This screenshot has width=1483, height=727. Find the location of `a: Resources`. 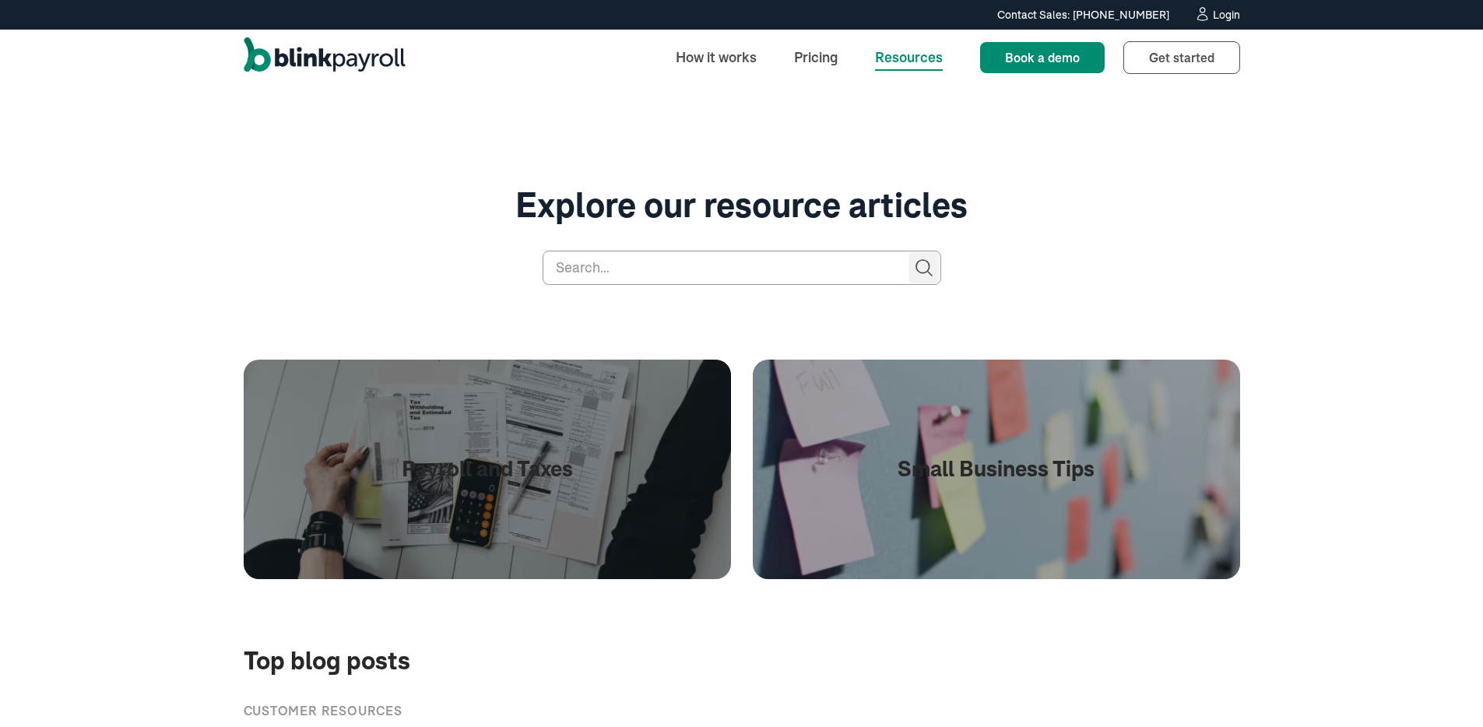

a: Resources is located at coordinates (909, 57).